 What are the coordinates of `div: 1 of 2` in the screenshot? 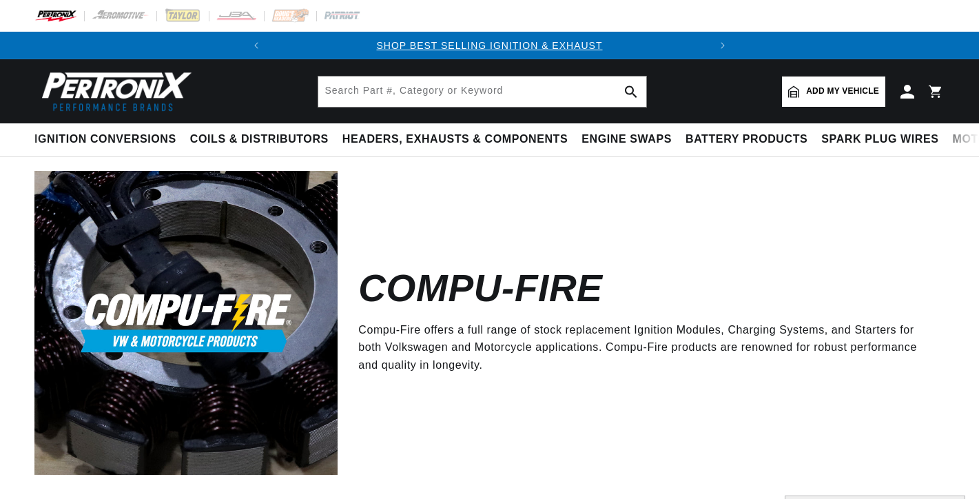 It's located at (489, 45).